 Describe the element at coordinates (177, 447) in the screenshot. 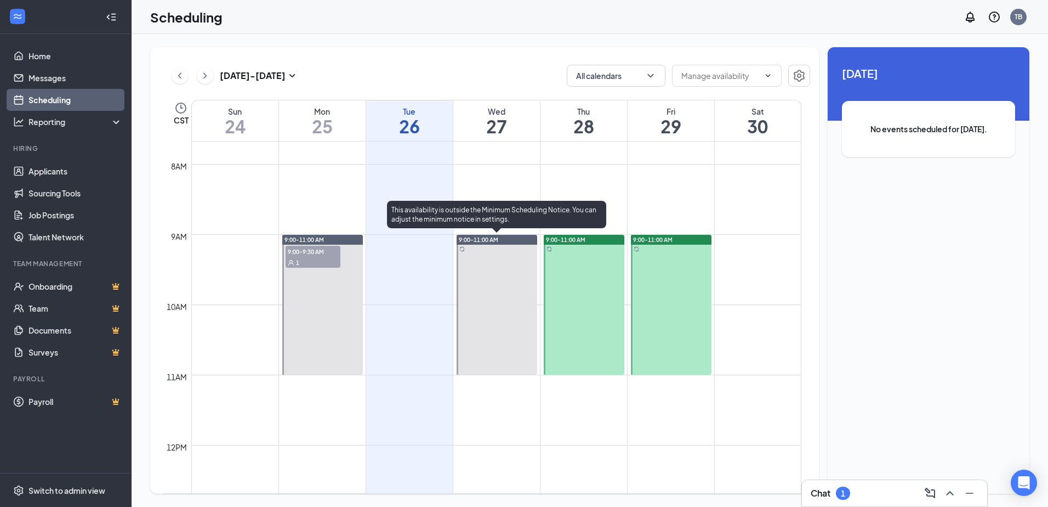

I see `div: 12pm` at that location.